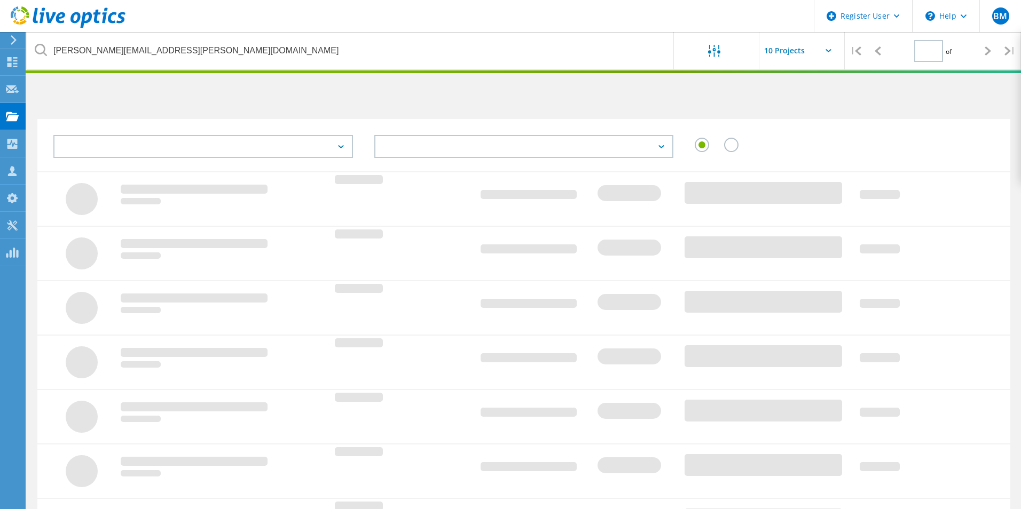 This screenshot has width=1021, height=509. Describe the element at coordinates (350, 51) in the screenshot. I see `input: undefined` at that location.